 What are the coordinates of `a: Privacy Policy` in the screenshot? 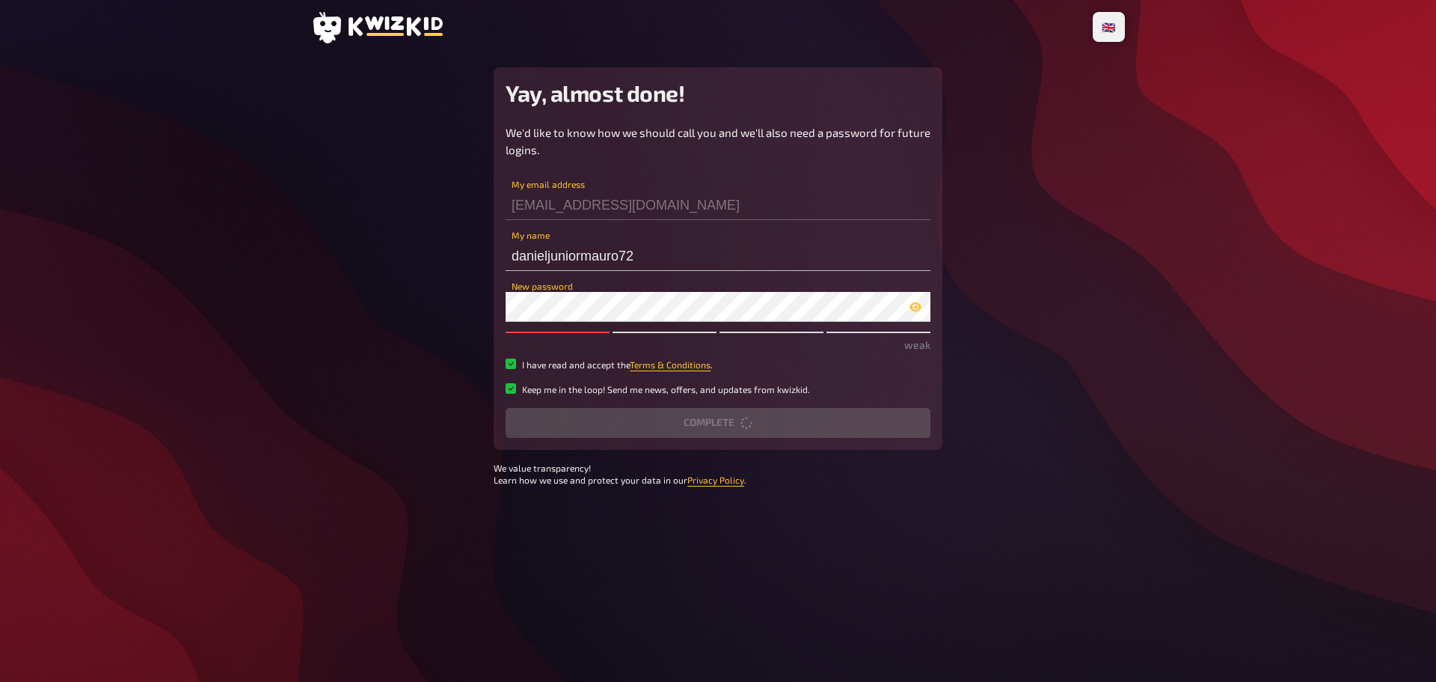 It's located at (716, 480).